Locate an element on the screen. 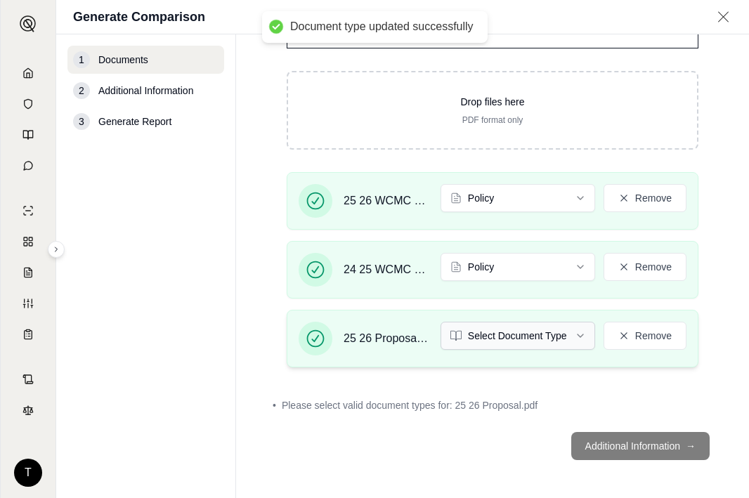  span: Please select valid document types for: 25 26 Proposal.pdf is located at coordinates (410, 405).